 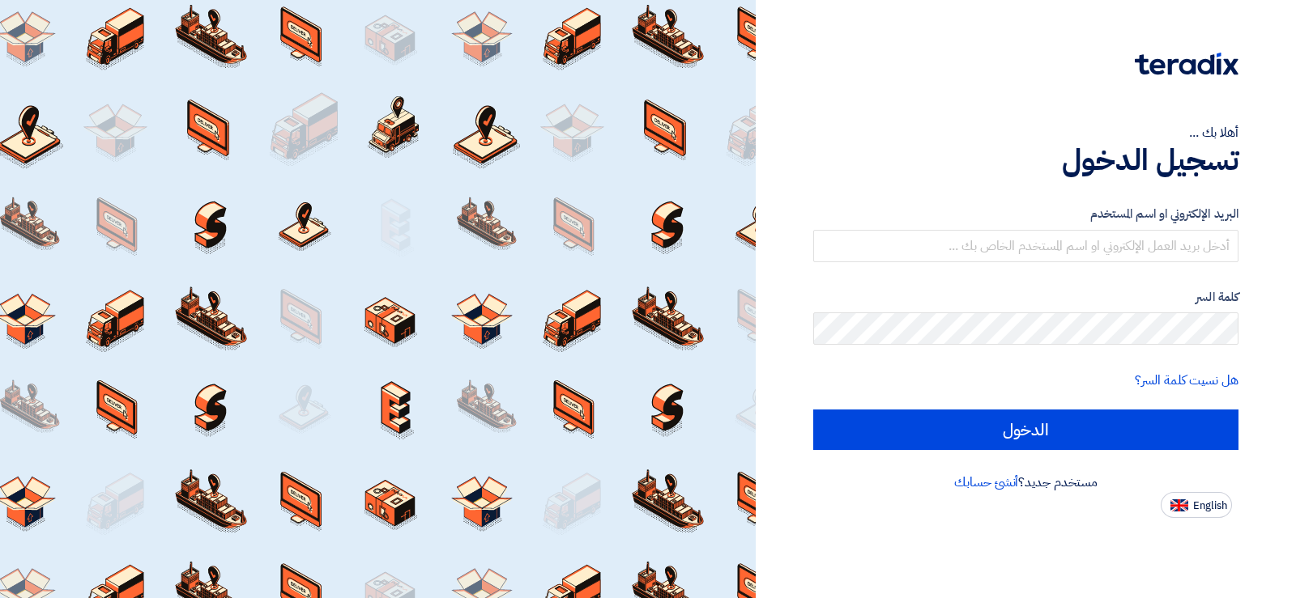 What do you see at coordinates (1025, 133) in the screenshot?
I see `div: أهلا بك ...` at bounding box center [1025, 133].